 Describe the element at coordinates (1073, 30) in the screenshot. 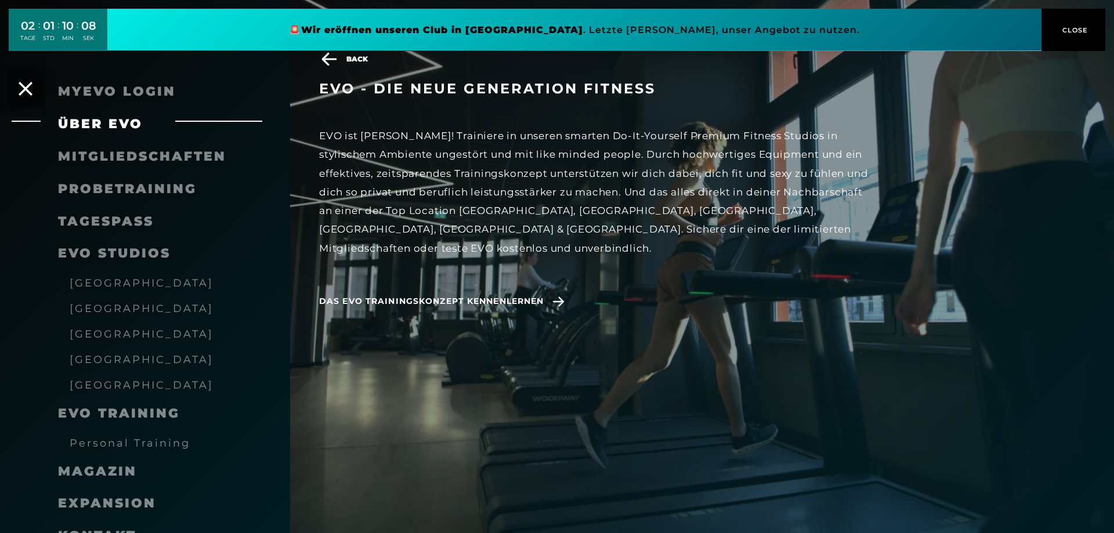

I see `span: CLOSE` at that location.